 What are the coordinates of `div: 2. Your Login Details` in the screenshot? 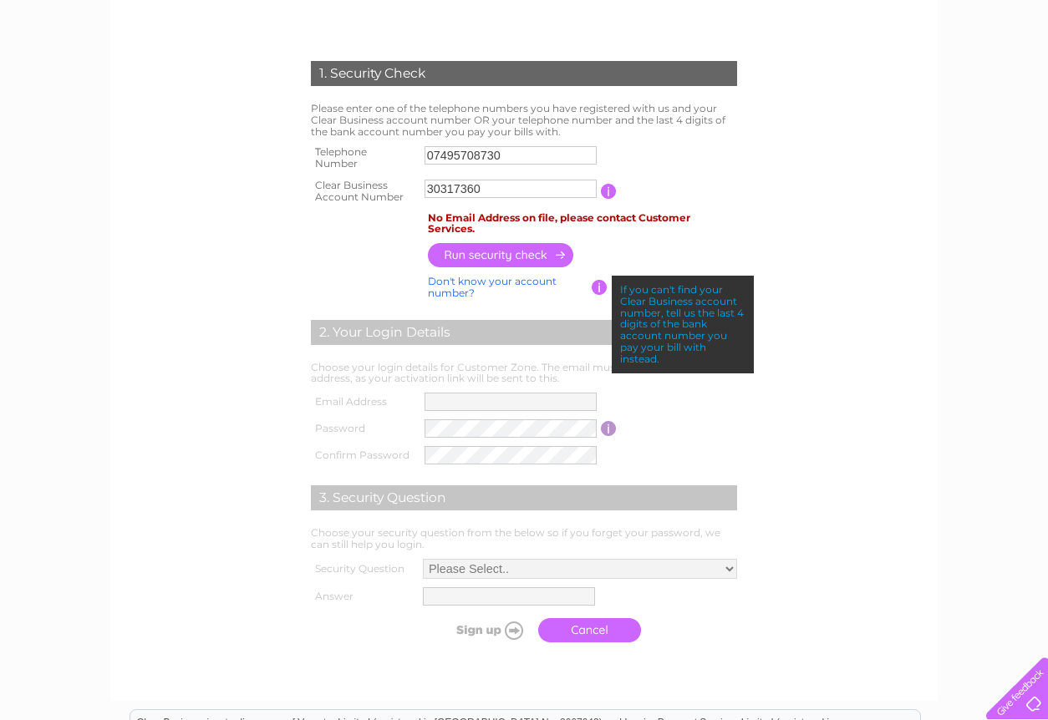 It's located at (524, 333).